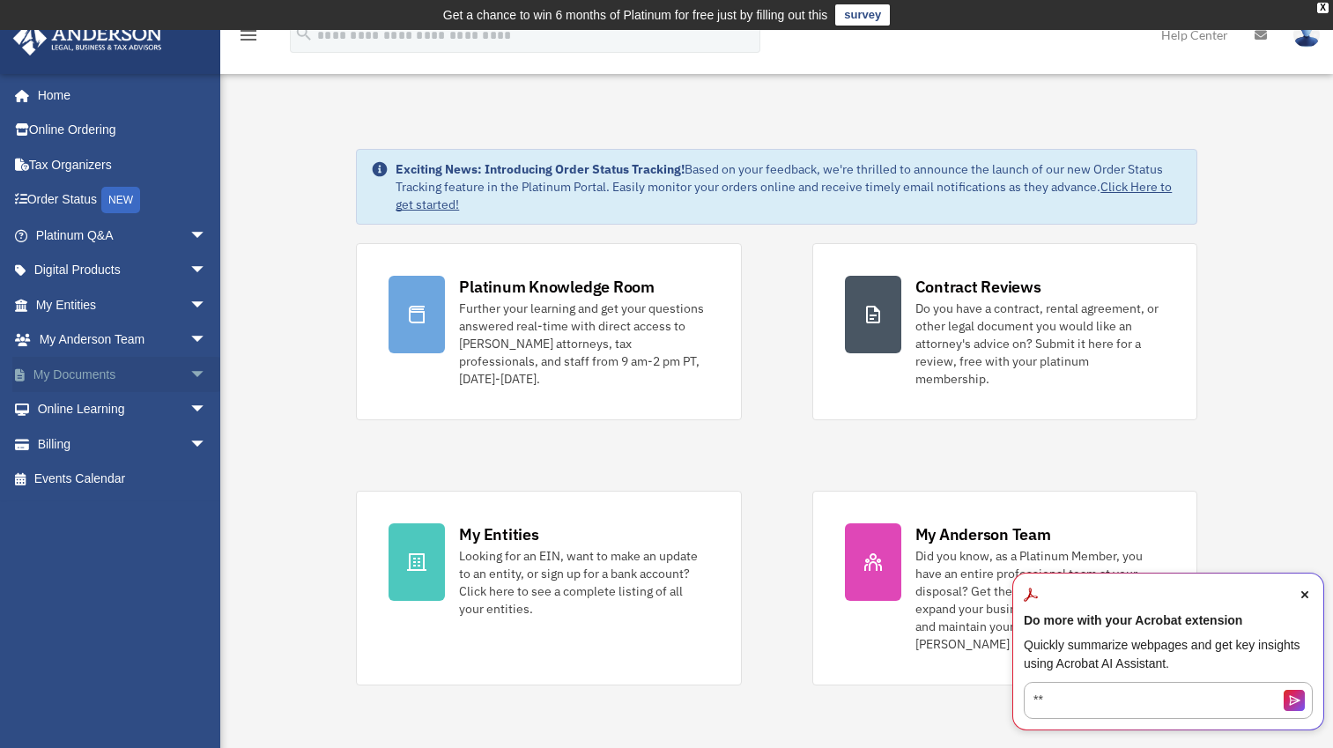  What do you see at coordinates (789, 187) in the screenshot?
I see `div: Based on your feedback, we're thrilled to announce the launch of our new Order Status Tracking fe...` at bounding box center [789, 187].